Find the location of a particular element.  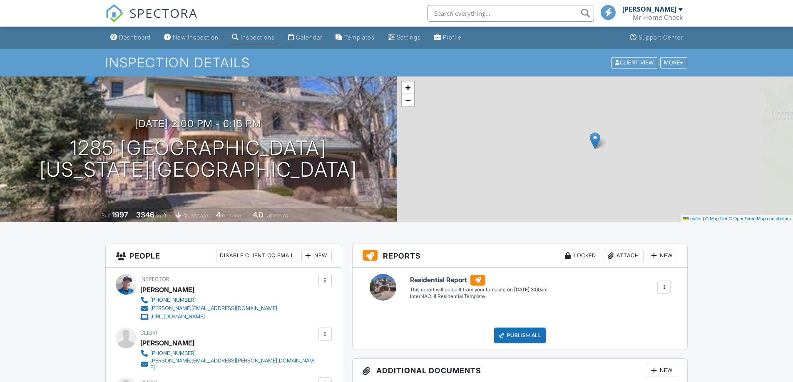

div: Calendar is located at coordinates (309, 37).